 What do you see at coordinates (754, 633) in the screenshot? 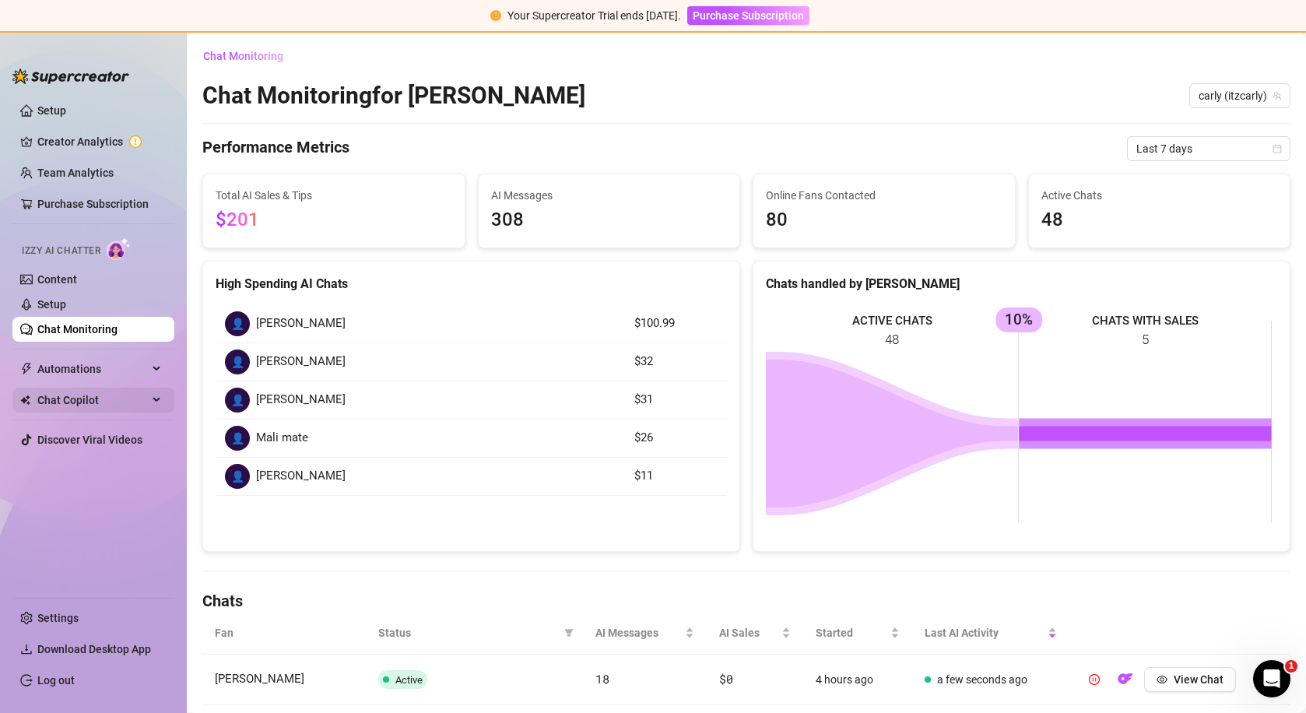
I see `th: AI Sales` at bounding box center [754, 633].